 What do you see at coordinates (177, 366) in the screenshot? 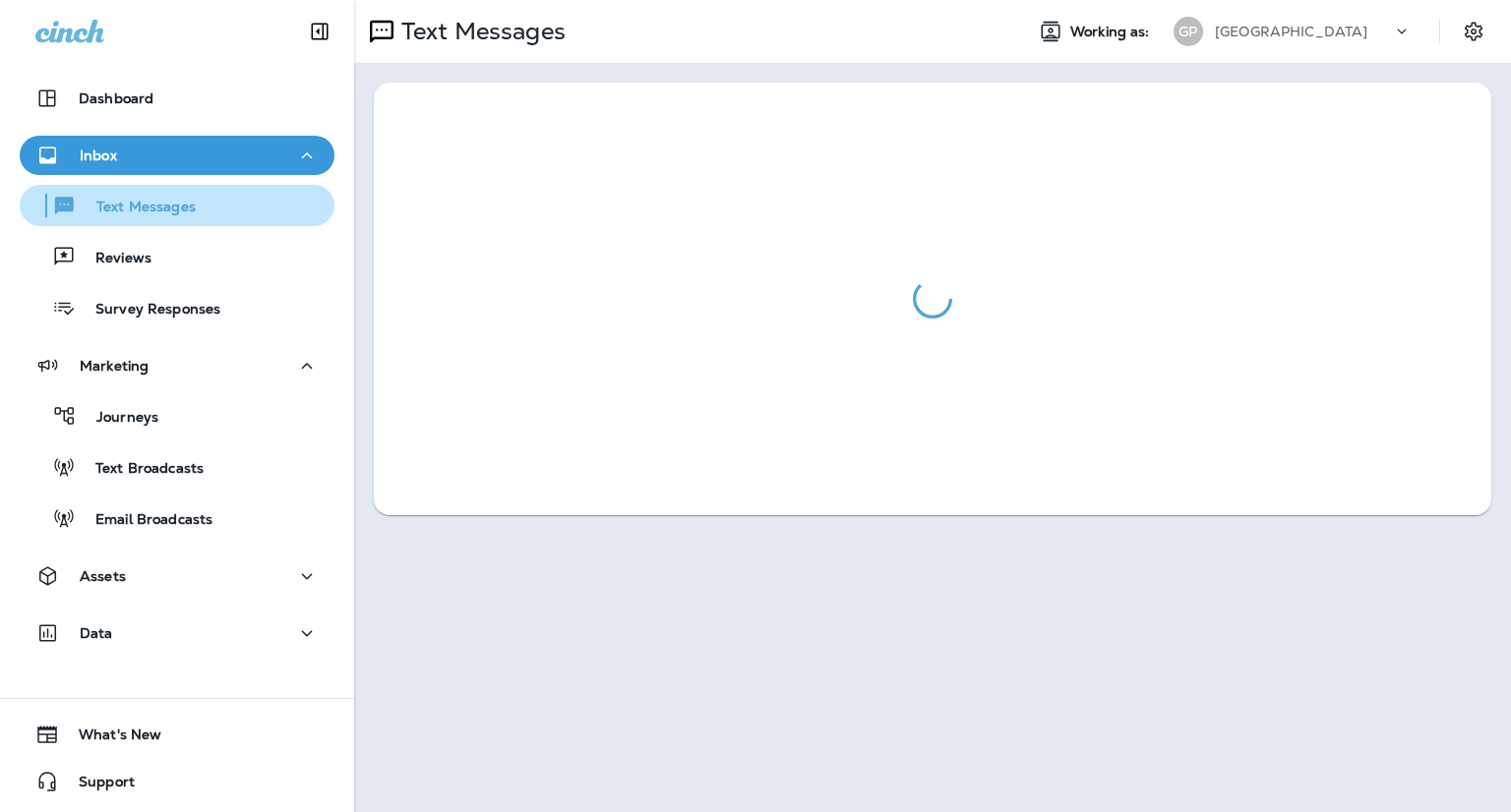
I see `button: Marketing` at bounding box center [177, 366].